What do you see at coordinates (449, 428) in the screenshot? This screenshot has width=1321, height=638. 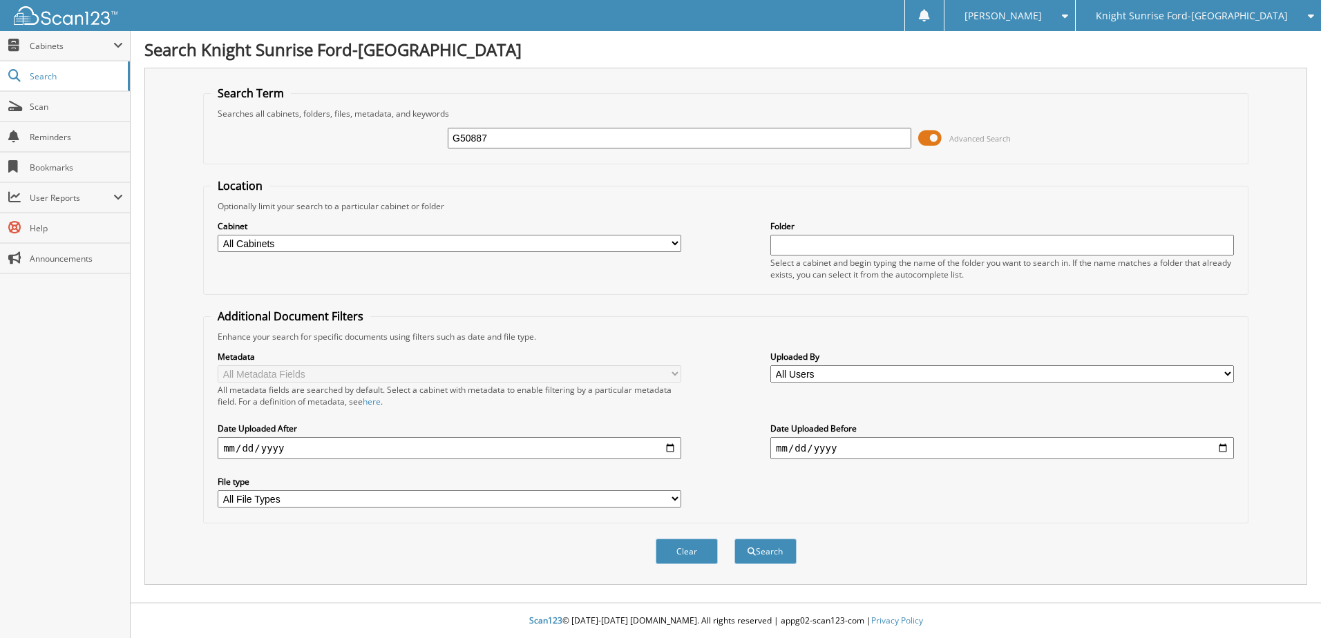 I see `label: Date Uploaded After` at bounding box center [449, 428].